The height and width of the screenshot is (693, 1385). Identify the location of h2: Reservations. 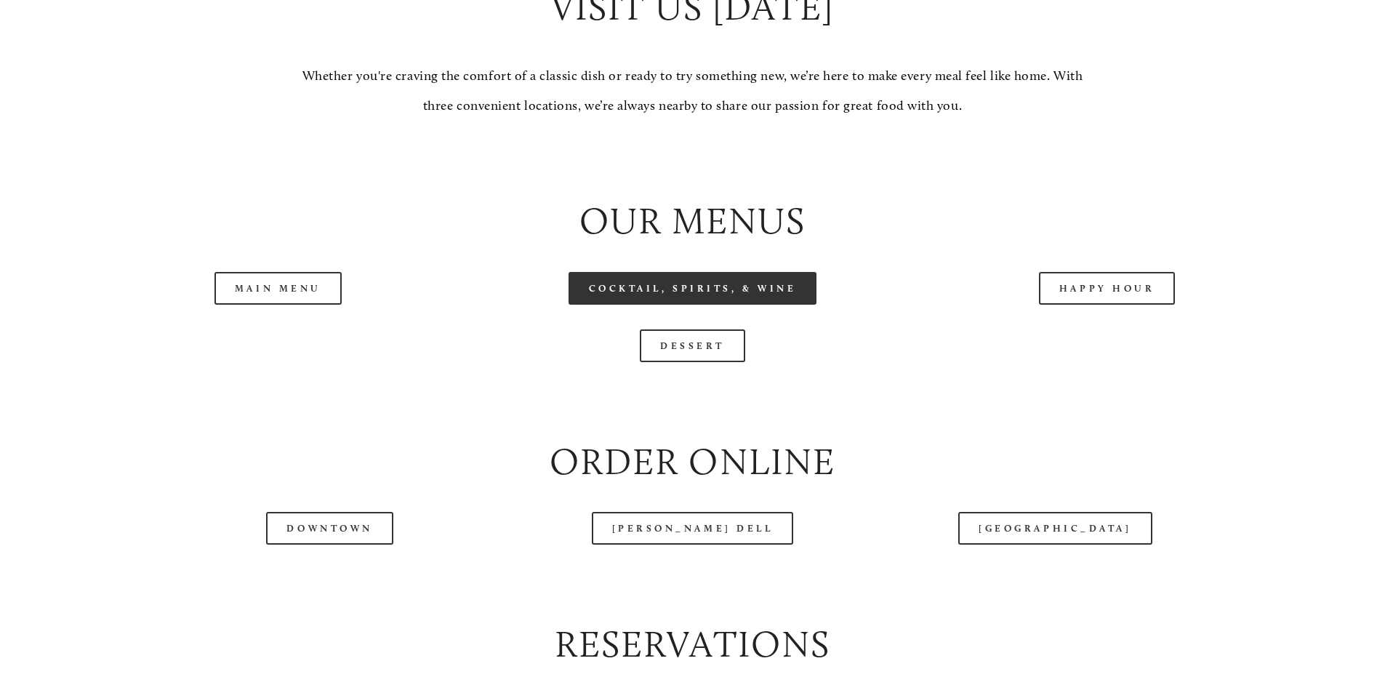
(692, 644).